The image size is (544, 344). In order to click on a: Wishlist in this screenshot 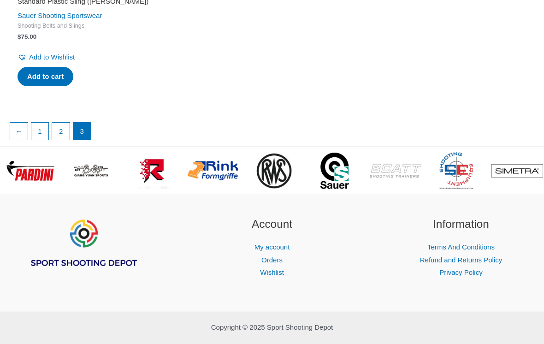, I will do `click(272, 272)`.